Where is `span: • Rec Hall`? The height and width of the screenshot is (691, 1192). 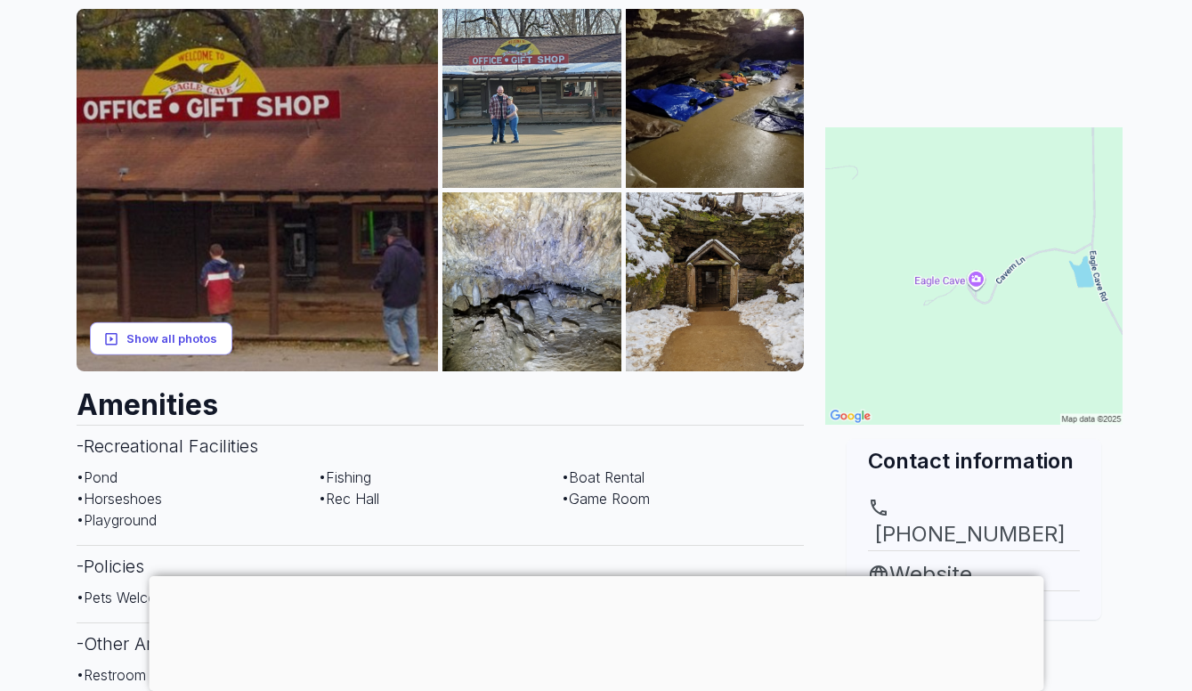
span: • Rec Hall is located at coordinates (349, 498).